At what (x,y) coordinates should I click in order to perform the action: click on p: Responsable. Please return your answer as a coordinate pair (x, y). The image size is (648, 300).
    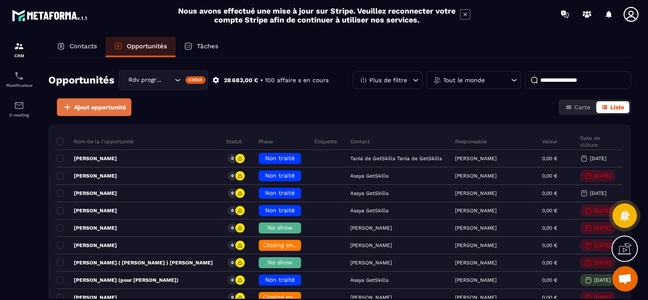
    Looking at the image, I should click on (471, 142).